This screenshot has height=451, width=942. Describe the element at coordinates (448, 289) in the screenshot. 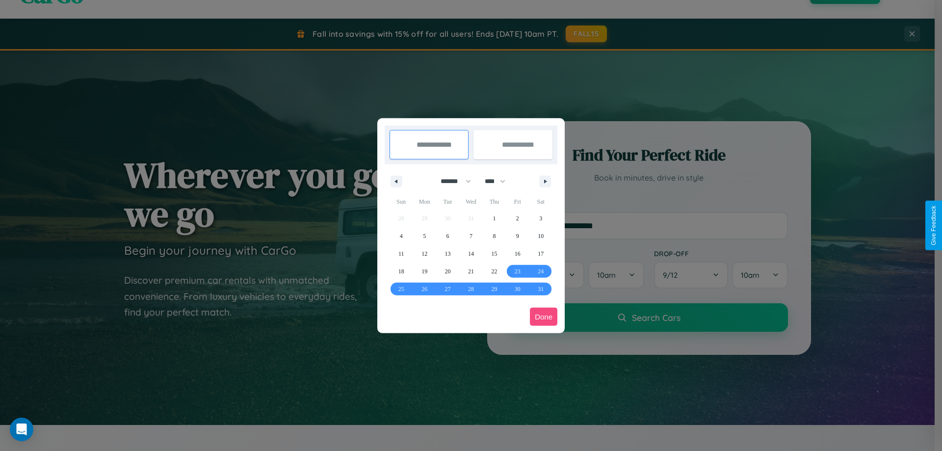

I see `span: 27` at that location.